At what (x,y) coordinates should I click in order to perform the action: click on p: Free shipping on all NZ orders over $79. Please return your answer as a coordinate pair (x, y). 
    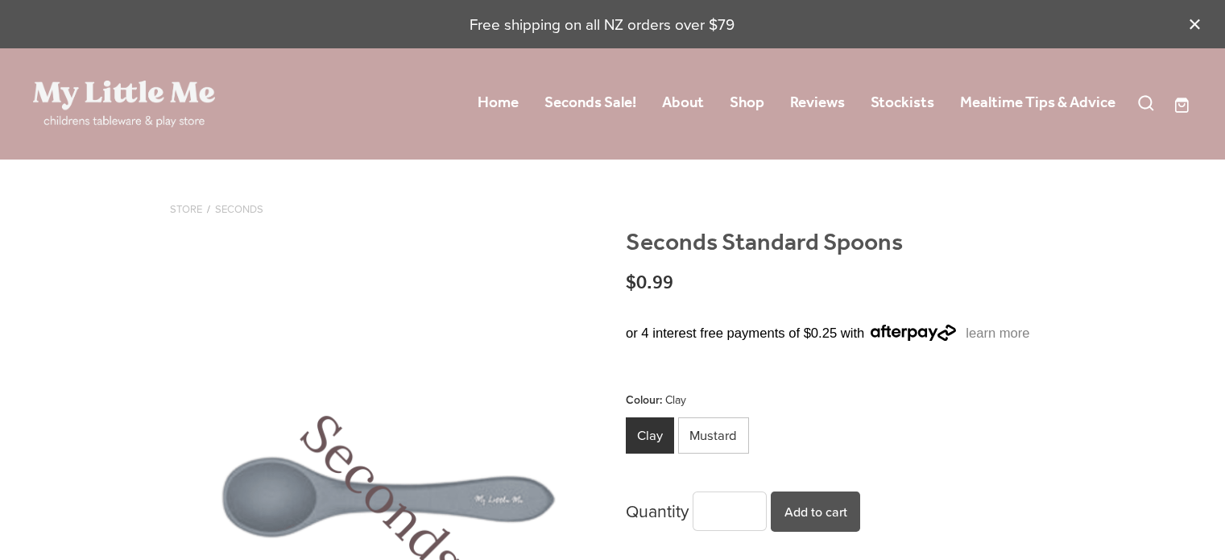
    Looking at the image, I should click on (602, 24).